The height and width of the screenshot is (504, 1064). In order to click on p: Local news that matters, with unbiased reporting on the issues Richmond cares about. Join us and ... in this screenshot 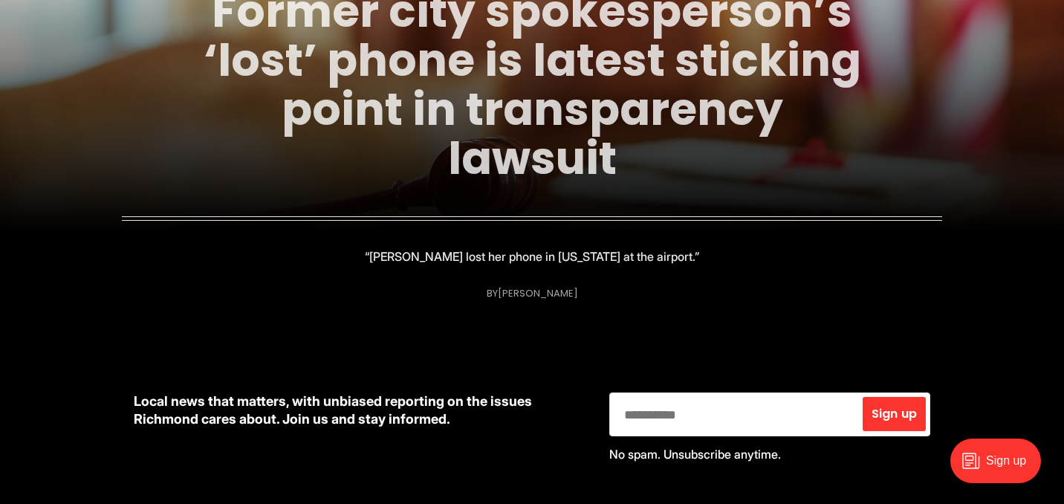, I will do `click(360, 410)`.